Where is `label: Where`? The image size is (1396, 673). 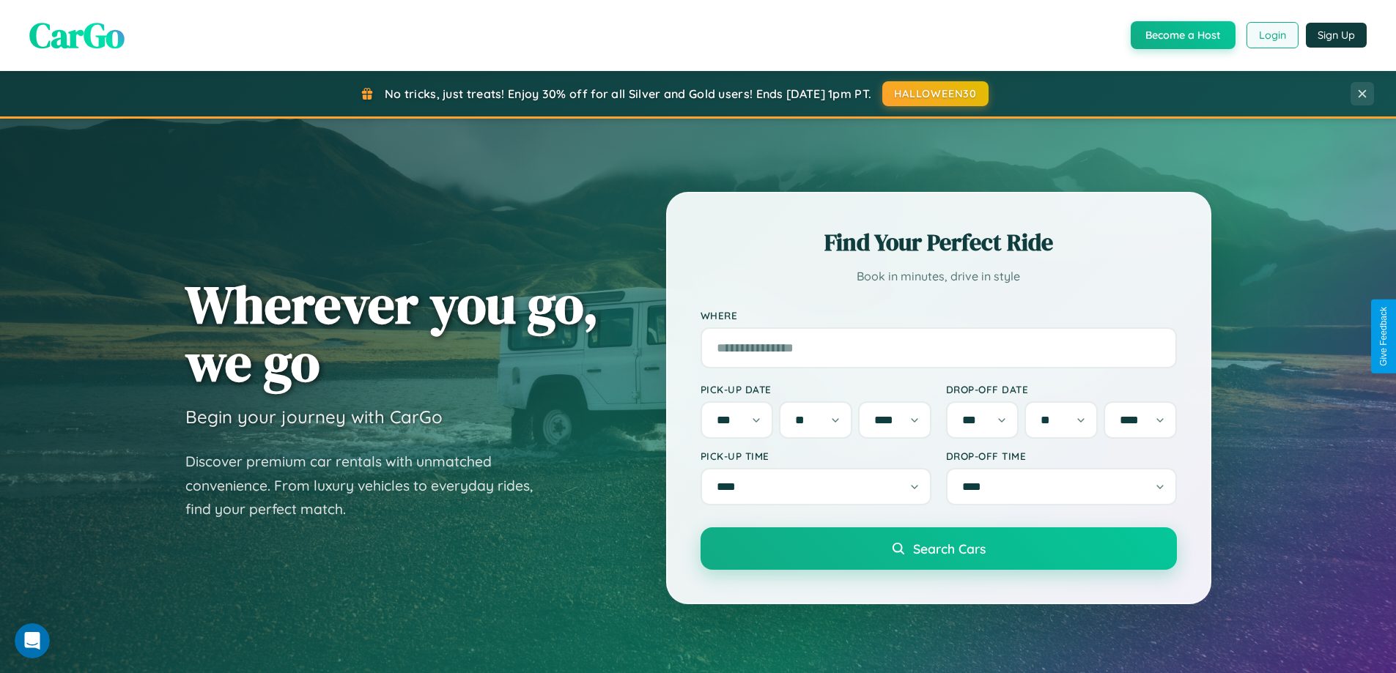 label: Where is located at coordinates (939, 315).